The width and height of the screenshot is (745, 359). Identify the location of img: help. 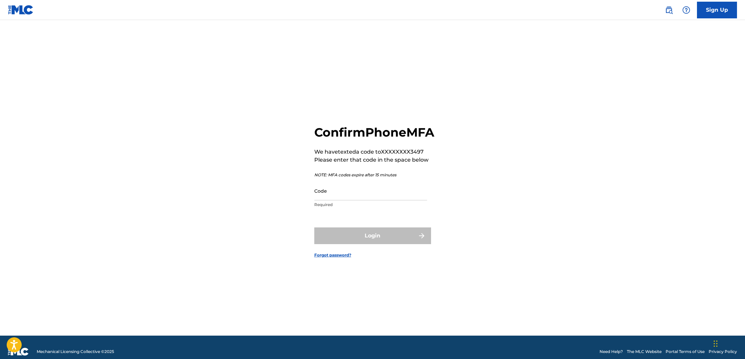
(687, 10).